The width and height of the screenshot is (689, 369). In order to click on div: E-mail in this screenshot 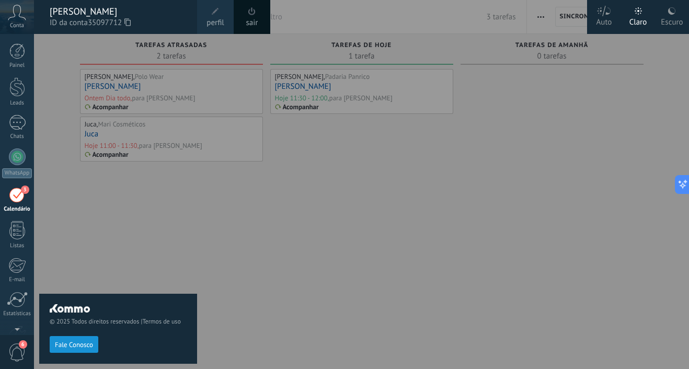, I will do `click(17, 280)`.